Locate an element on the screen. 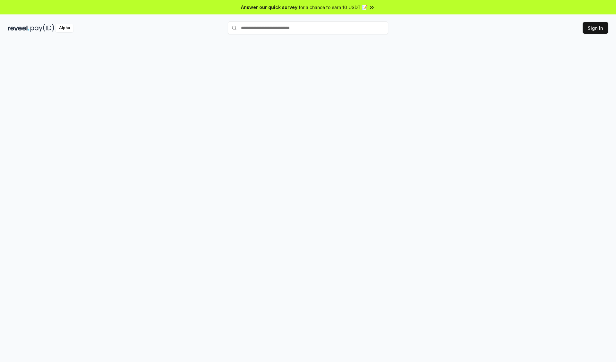  span: for a chance to earn 10 USDT 📝 is located at coordinates (333, 7).